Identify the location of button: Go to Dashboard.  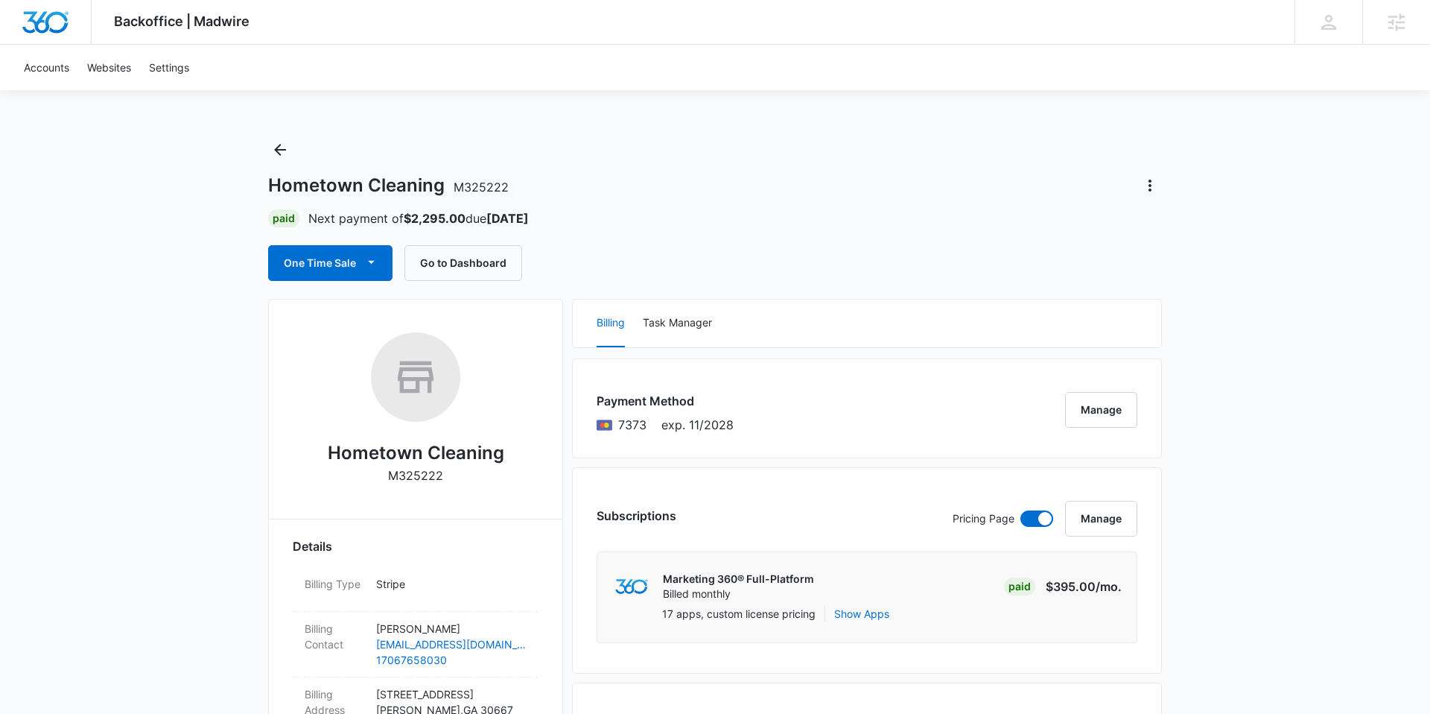
(463, 263).